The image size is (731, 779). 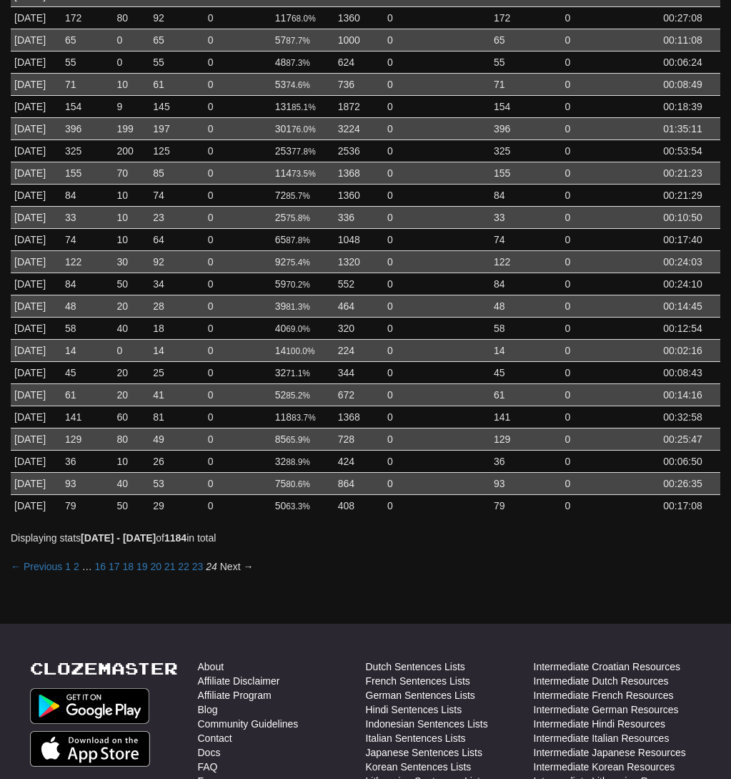 What do you see at coordinates (690, 372) in the screenshot?
I see `td: 00:08:43` at bounding box center [690, 372].